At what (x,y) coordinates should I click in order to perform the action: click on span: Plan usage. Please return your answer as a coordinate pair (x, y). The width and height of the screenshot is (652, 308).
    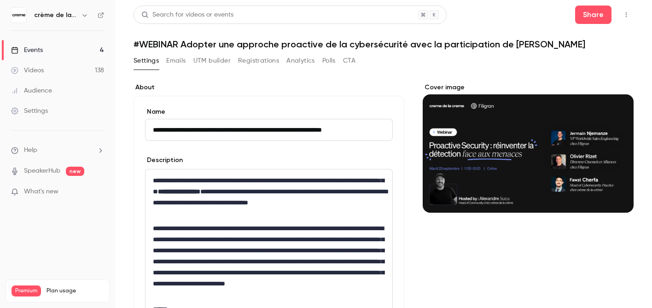
    Looking at the image, I should click on (75, 291).